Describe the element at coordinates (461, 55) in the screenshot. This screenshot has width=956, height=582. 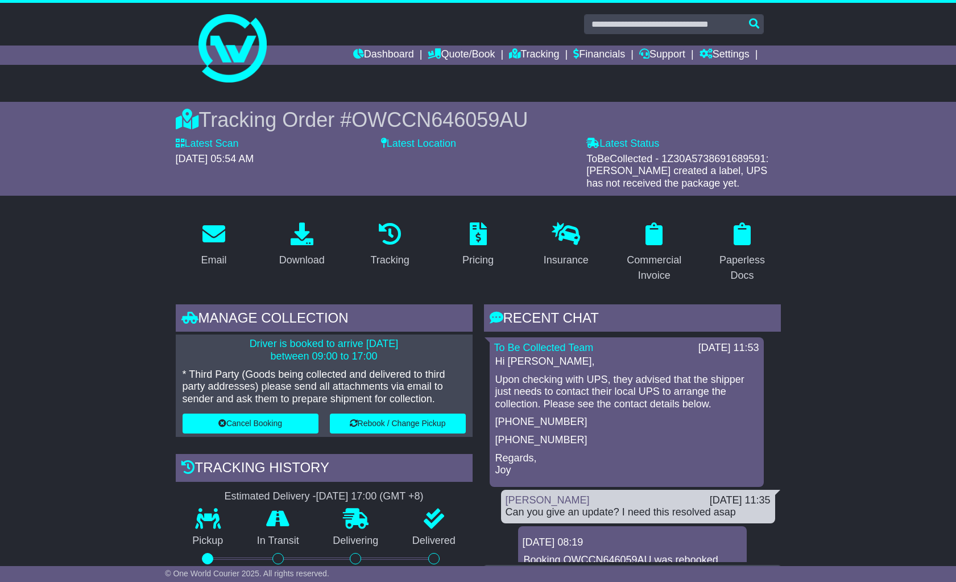
I see `a: Quote/Book` at that location.